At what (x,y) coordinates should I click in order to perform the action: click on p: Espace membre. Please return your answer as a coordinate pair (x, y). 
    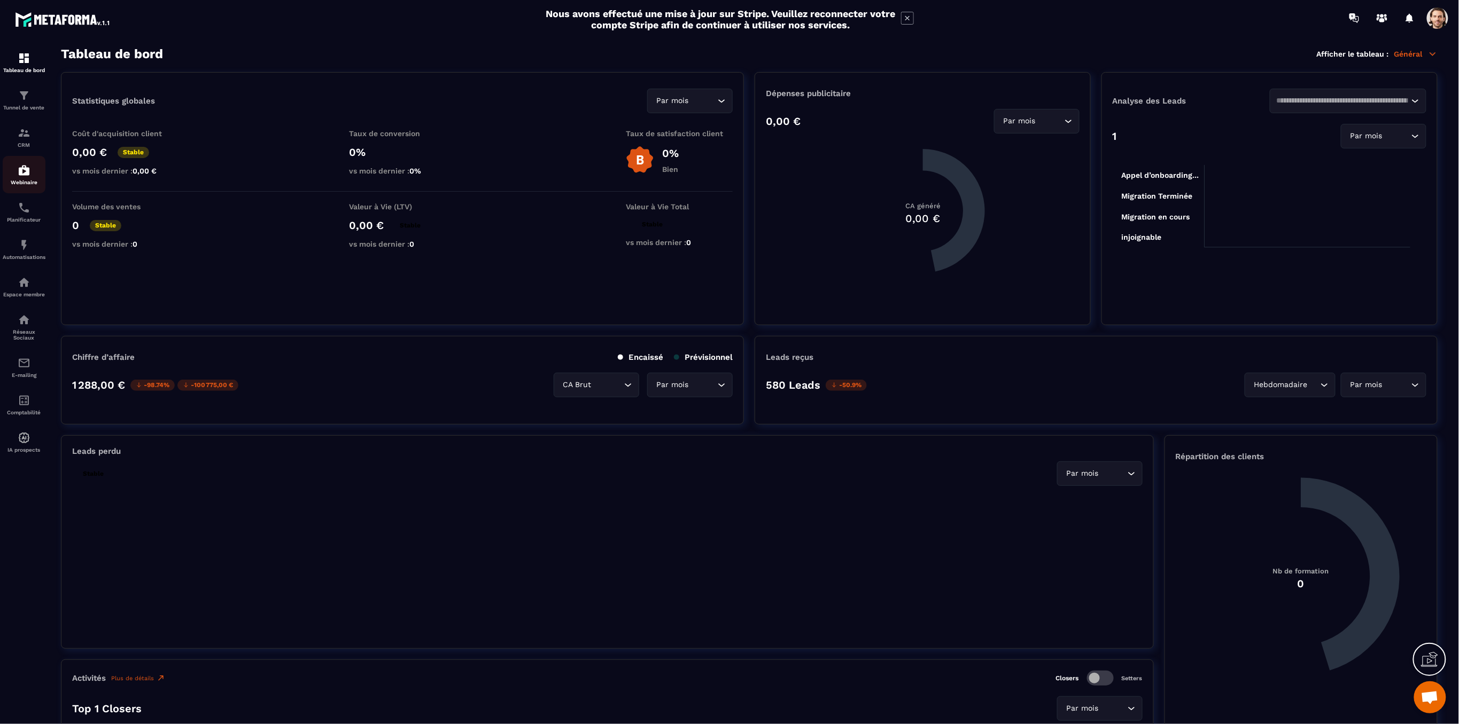
    Looking at the image, I should click on (24, 294).